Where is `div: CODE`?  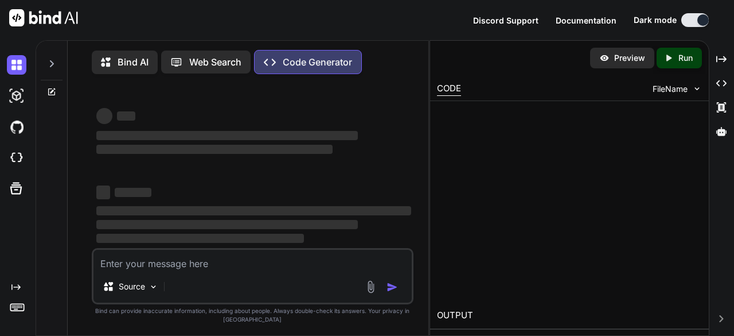 div: CODE is located at coordinates (449, 89).